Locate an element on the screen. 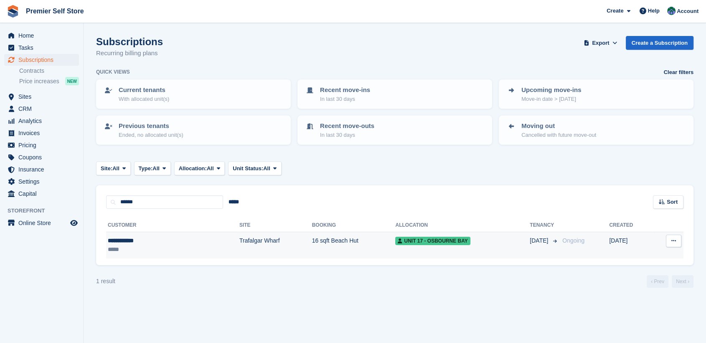 The image size is (706, 343). span: Analytics is located at coordinates (43, 121).